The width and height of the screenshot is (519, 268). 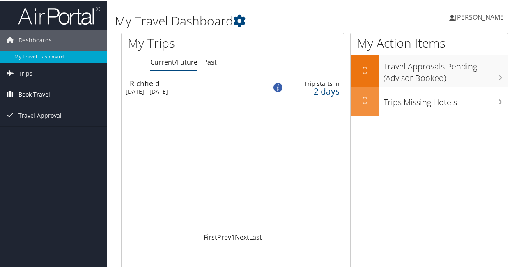 I want to click on h1: My Travel Dashboard, so click(x=248, y=20).